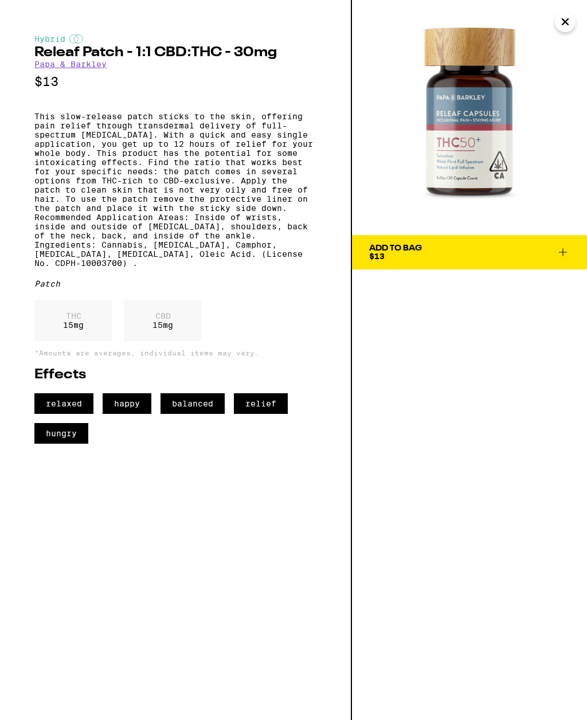 Image resolution: width=587 pixels, height=720 pixels. I want to click on span: relief, so click(261, 403).